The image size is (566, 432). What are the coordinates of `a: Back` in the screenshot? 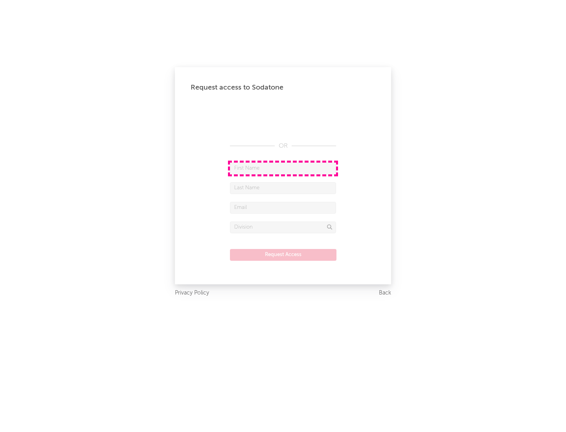 It's located at (385, 293).